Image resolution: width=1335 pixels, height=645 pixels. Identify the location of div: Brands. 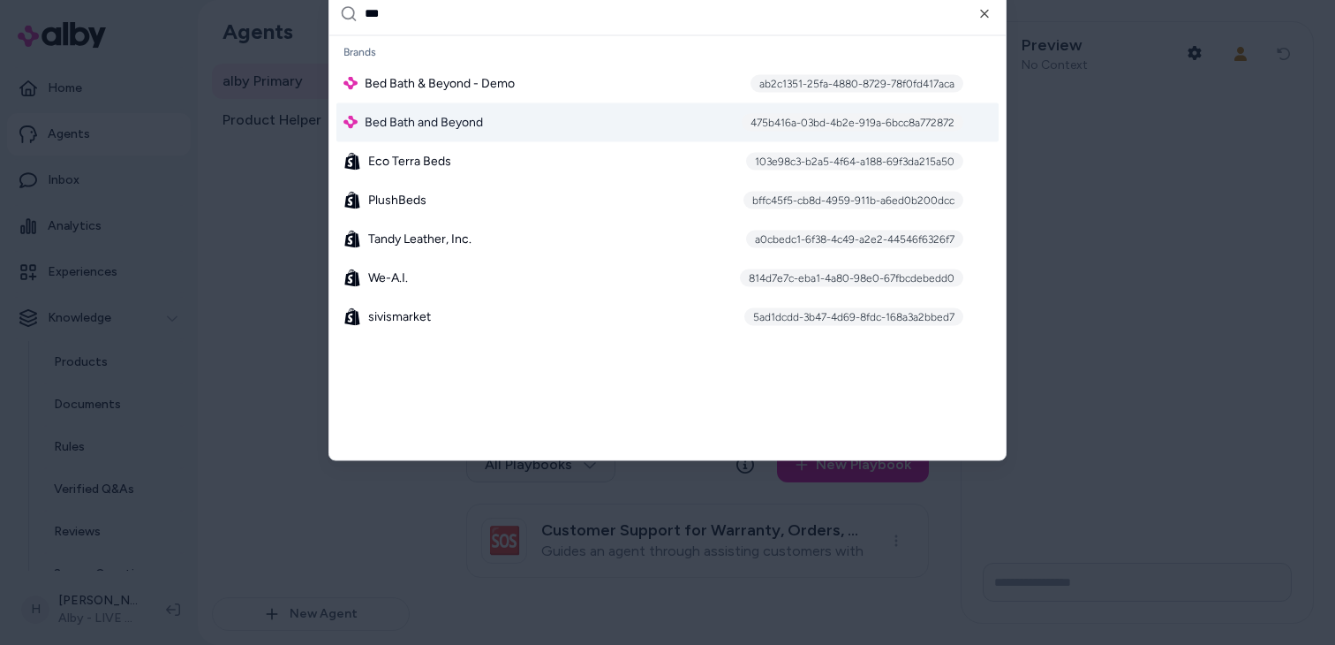
(668, 51).